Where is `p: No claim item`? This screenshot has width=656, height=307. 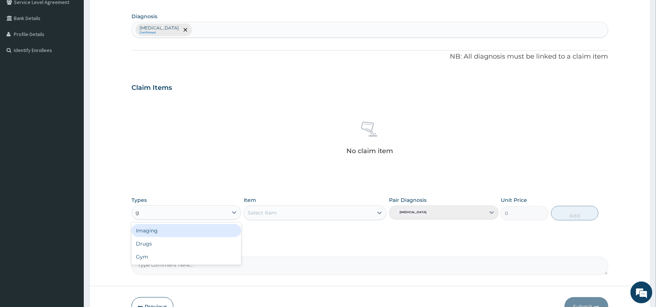 p: No claim item is located at coordinates (370, 151).